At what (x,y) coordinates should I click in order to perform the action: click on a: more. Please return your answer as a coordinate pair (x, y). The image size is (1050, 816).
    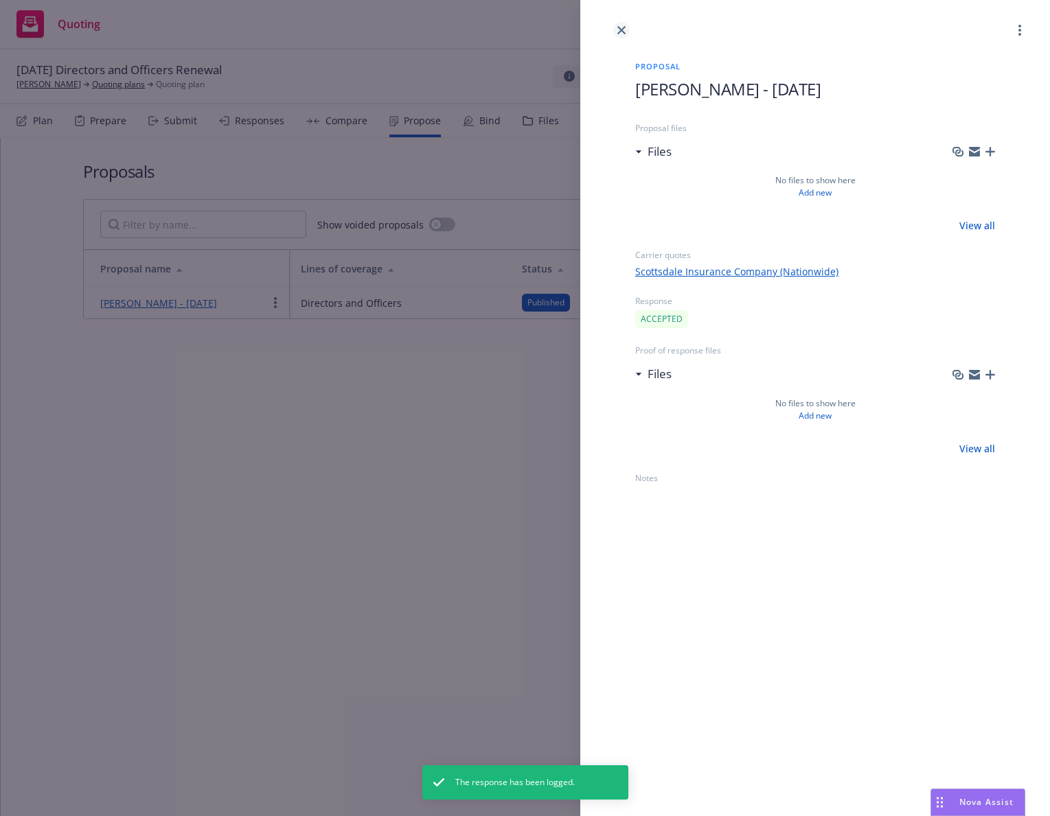
    Looking at the image, I should click on (1020, 30).